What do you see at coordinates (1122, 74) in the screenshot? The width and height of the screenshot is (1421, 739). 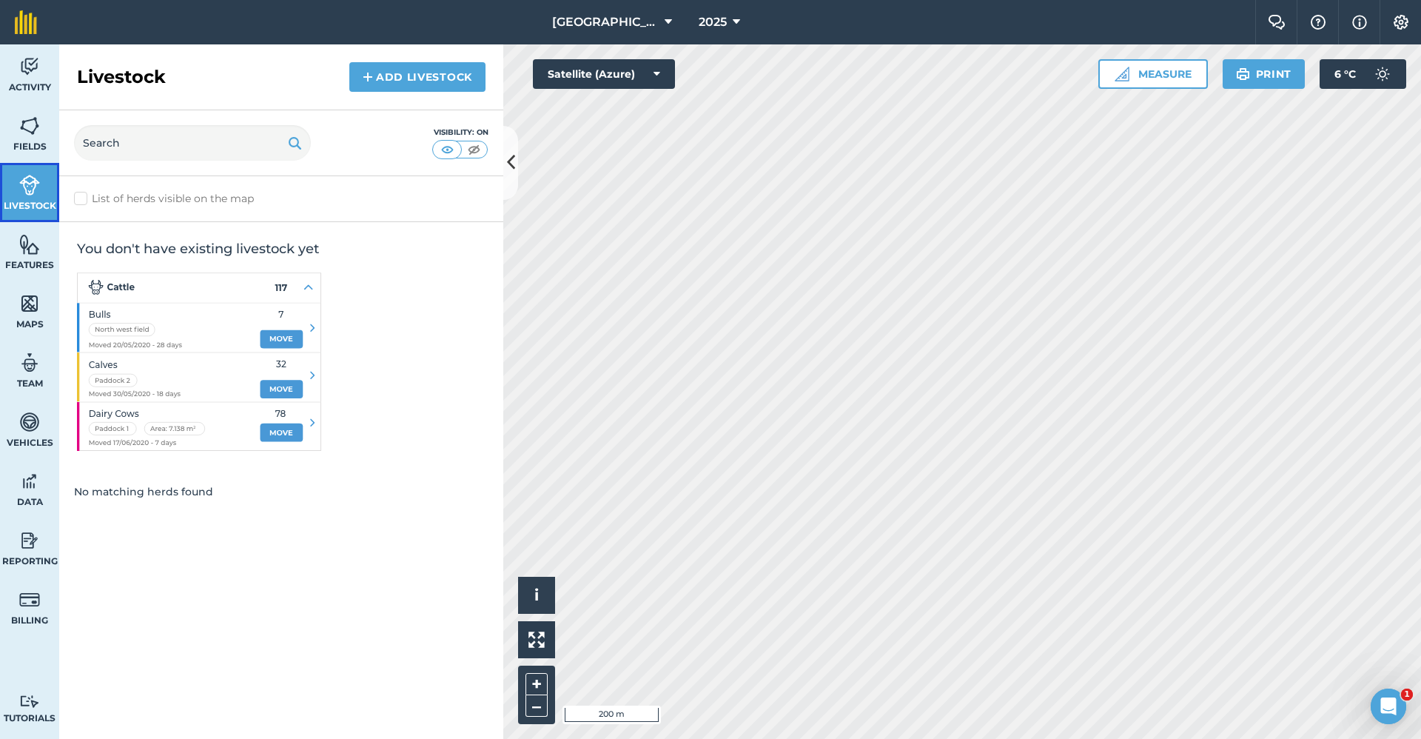 I see `img: Ruler icon` at bounding box center [1122, 74].